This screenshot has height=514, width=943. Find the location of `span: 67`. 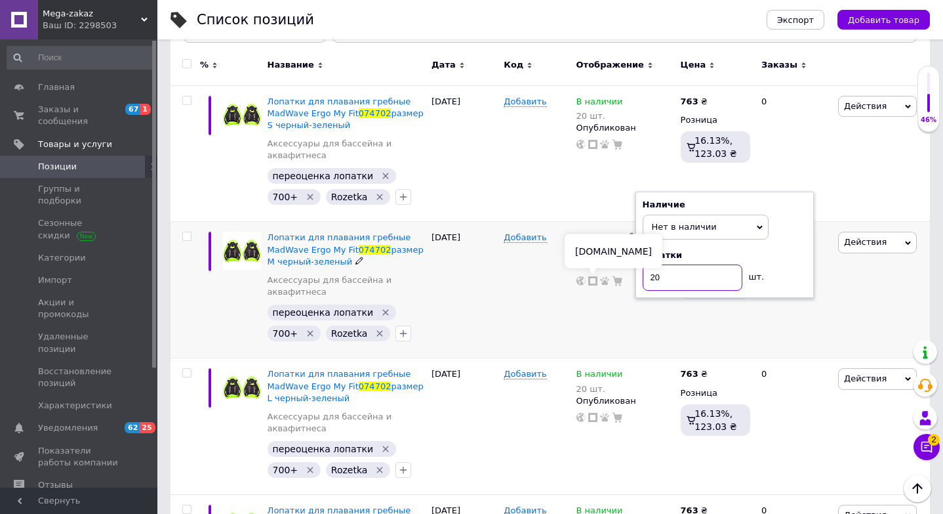

span: 67 is located at coordinates (133, 109).